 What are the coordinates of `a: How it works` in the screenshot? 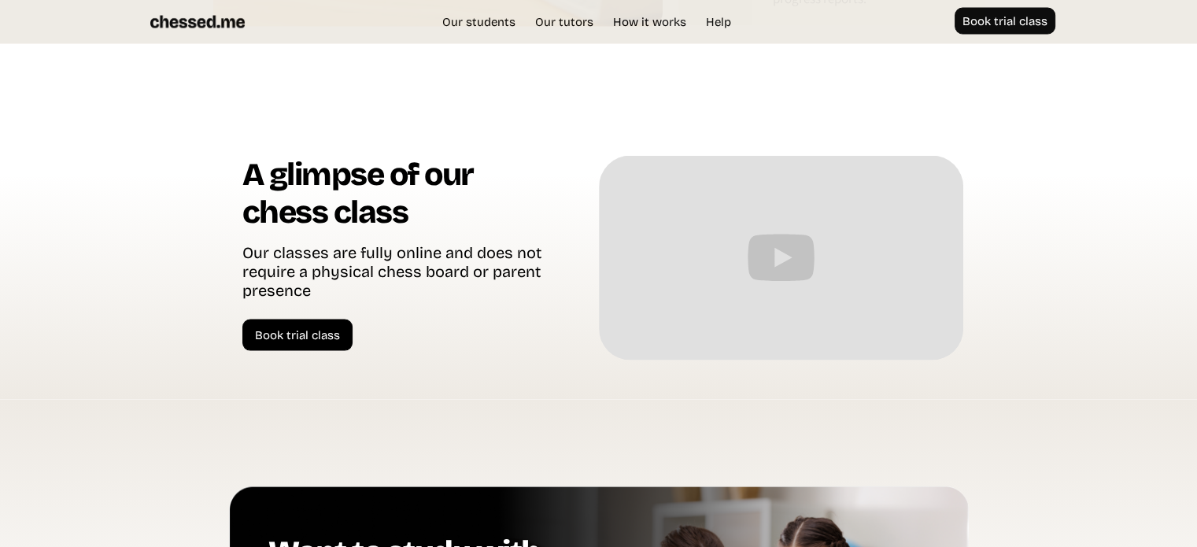 It's located at (649, 22).